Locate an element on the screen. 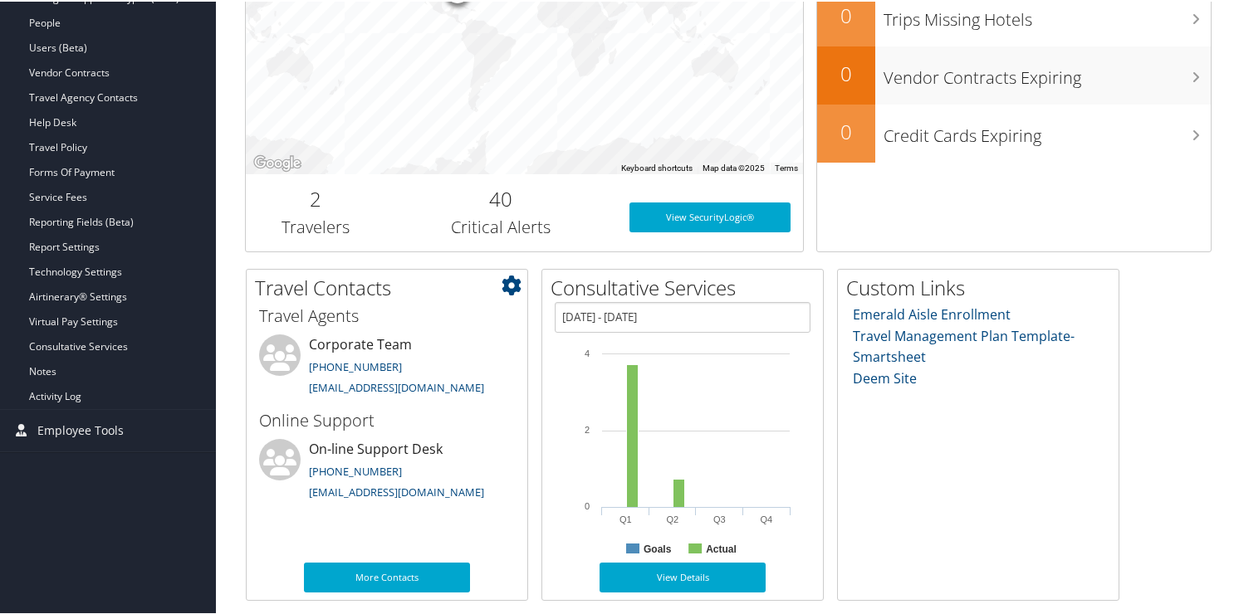  h3: Online Support is located at coordinates (387, 419).